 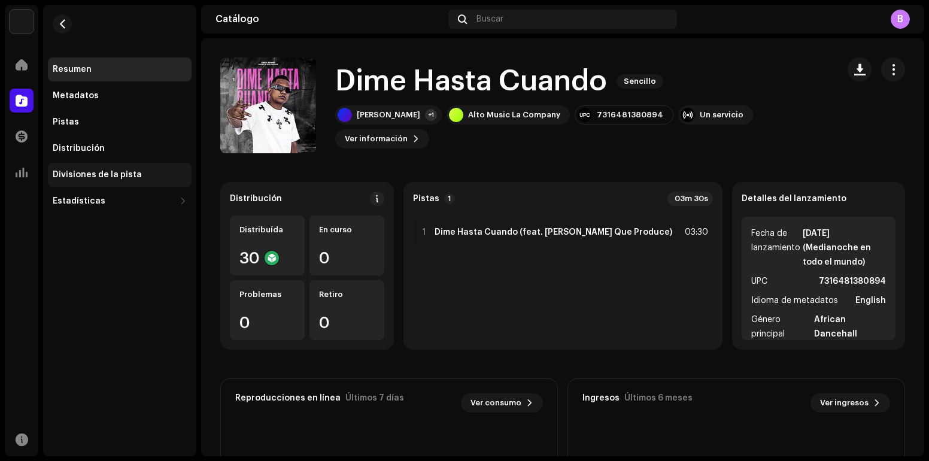 I want to click on div: Ingresos, so click(x=601, y=398).